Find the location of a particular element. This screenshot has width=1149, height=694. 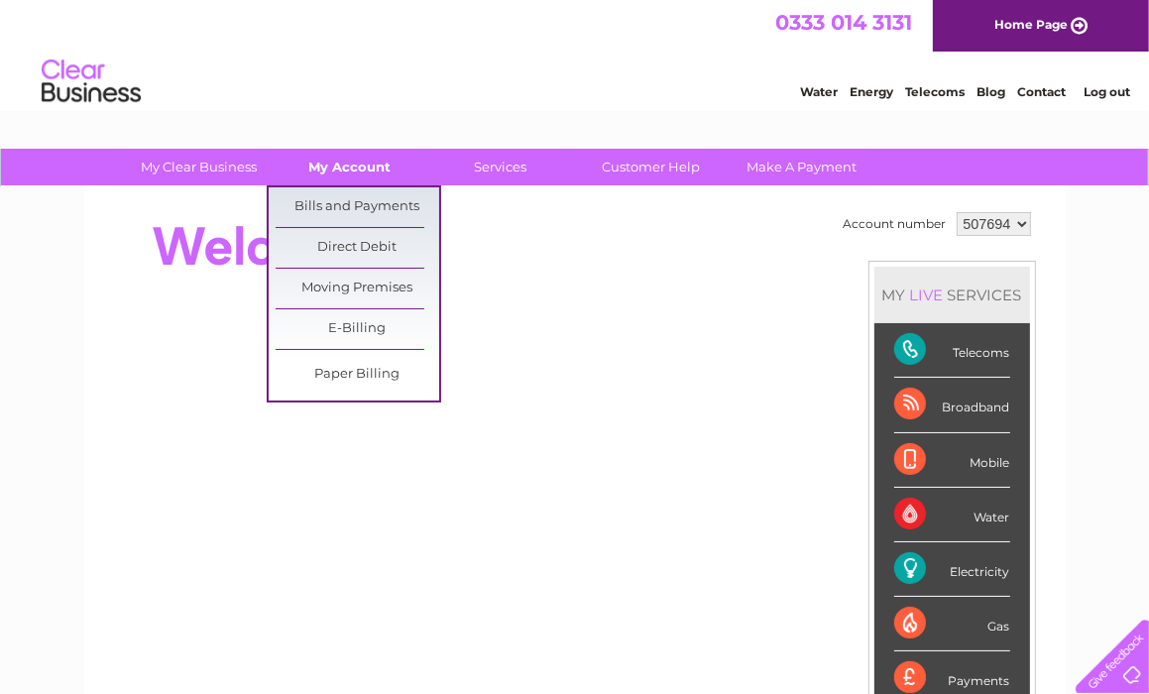

div: MY SERVICES is located at coordinates (952, 294).